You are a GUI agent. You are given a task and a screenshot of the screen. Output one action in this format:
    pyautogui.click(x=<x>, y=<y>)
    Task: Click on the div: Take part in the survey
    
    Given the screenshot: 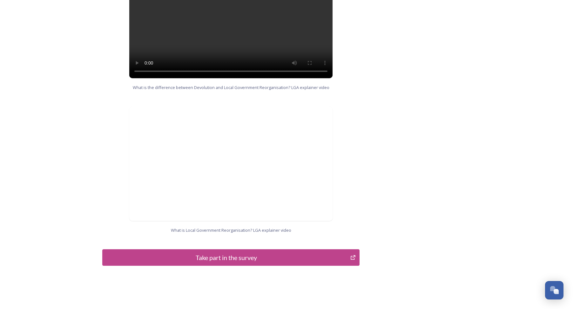 What is the action you would take?
    pyautogui.click(x=226, y=257)
    